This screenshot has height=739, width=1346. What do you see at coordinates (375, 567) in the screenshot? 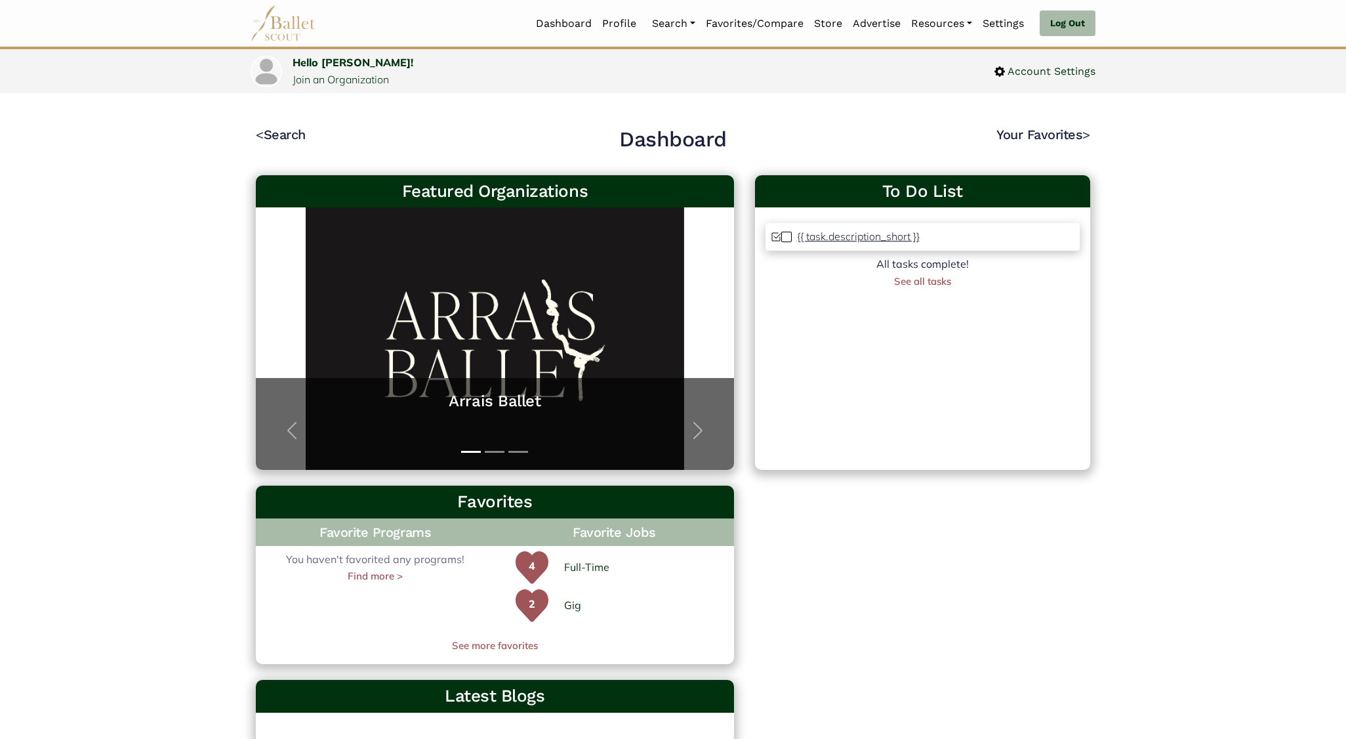
I see `div: You haven't favorited any programs!` at bounding box center [375, 567].